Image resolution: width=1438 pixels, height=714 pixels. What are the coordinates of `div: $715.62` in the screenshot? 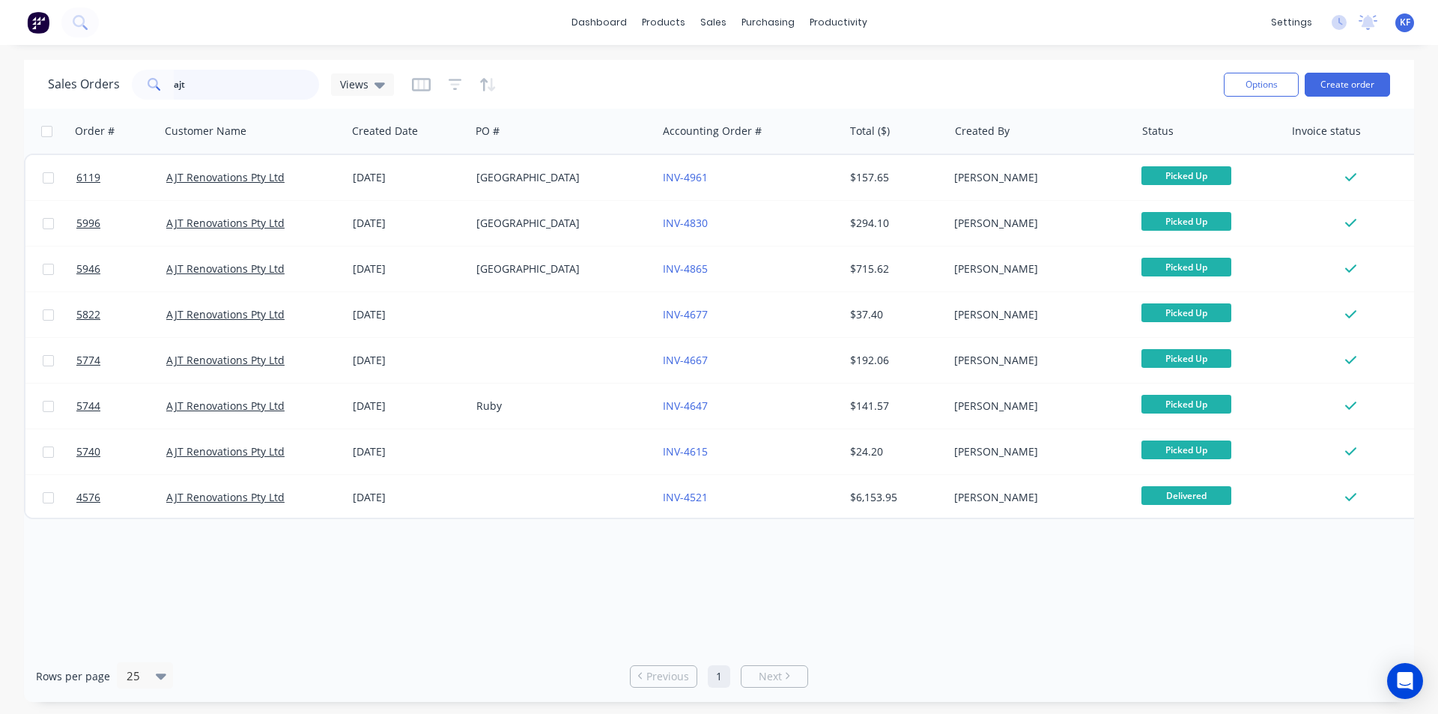 It's located at (894, 269).